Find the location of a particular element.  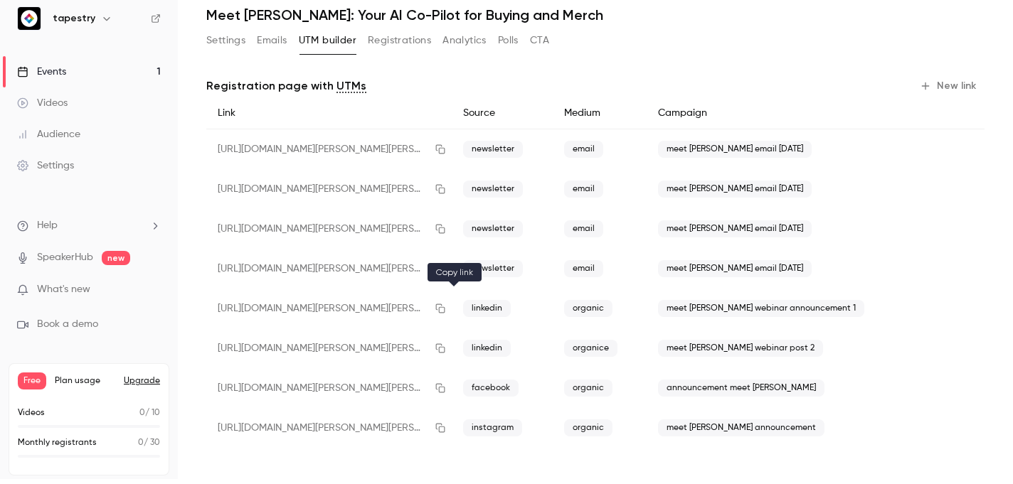

span: instagram is located at coordinates (492, 428).